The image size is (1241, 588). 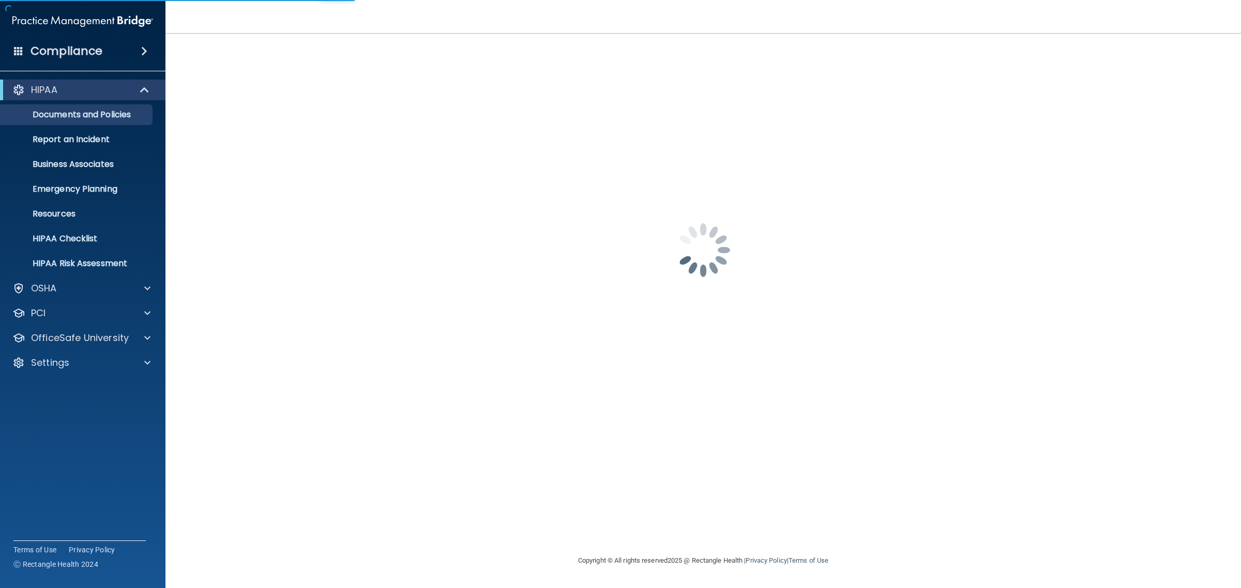 What do you see at coordinates (81, 338) in the screenshot?
I see `a: OfficeSafe University` at bounding box center [81, 338].